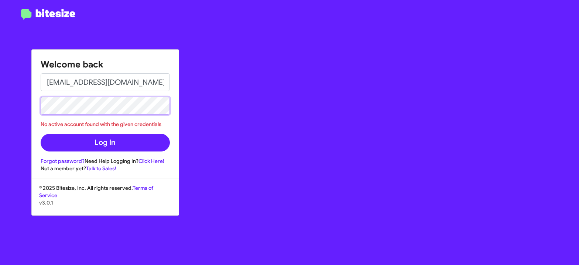 The height and width of the screenshot is (265, 579). What do you see at coordinates (105, 124) in the screenshot?
I see `div: No active account found with the given credentials` at bounding box center [105, 124].